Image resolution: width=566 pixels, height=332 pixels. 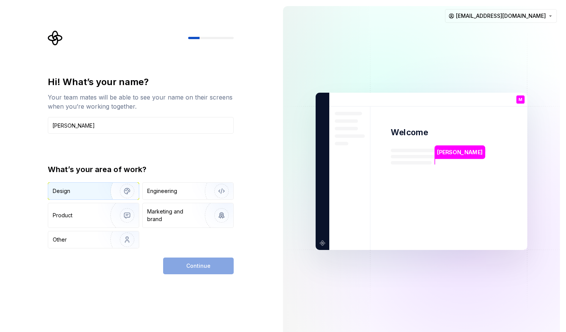 I want to click on div: Design, so click(x=61, y=191).